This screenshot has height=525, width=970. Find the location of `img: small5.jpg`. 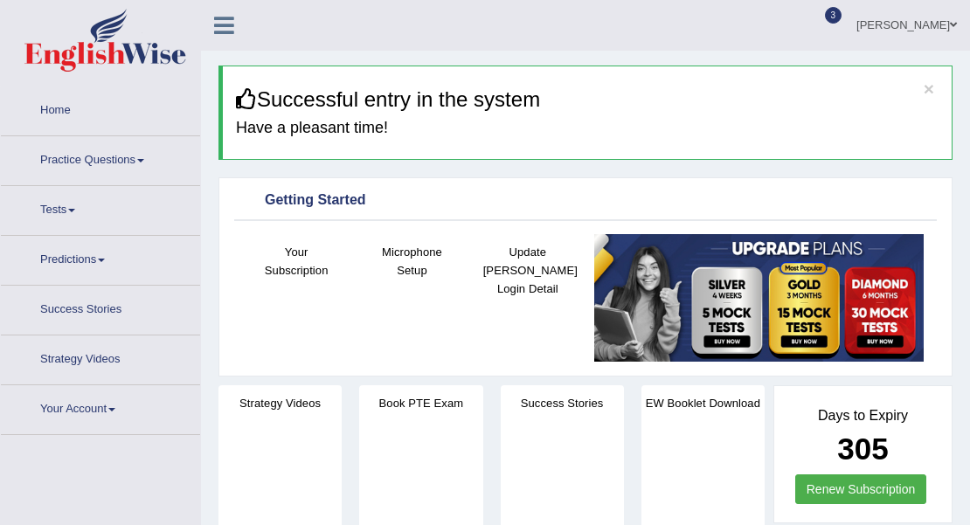

img: small5.jpg is located at coordinates (758, 298).